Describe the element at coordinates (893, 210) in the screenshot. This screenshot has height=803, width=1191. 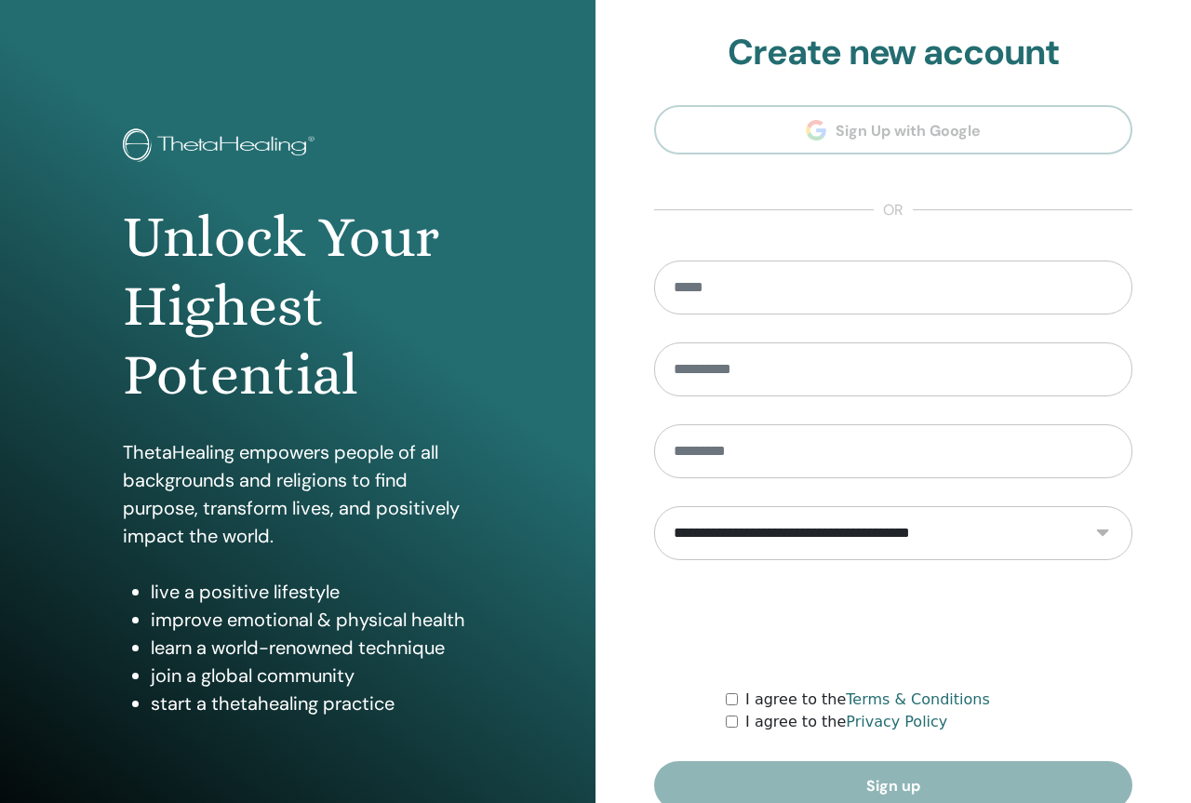
I see `span: or` at that location.